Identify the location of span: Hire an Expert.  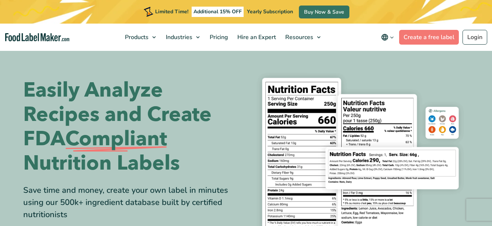
(256, 37).